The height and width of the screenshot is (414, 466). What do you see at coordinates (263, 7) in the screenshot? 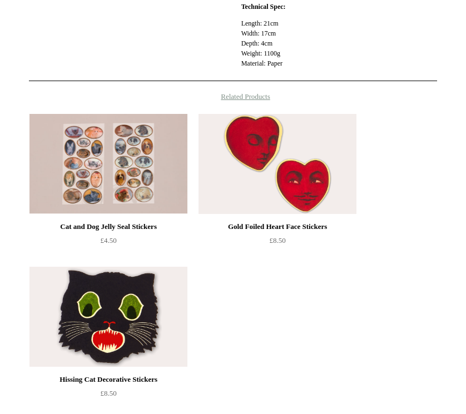
I see `strong: Technical Spec:` at bounding box center [263, 7].